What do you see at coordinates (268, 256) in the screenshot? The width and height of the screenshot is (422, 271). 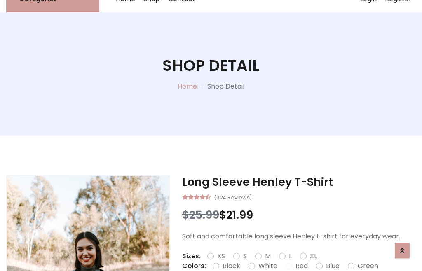 I see `label: M` at bounding box center [268, 256].